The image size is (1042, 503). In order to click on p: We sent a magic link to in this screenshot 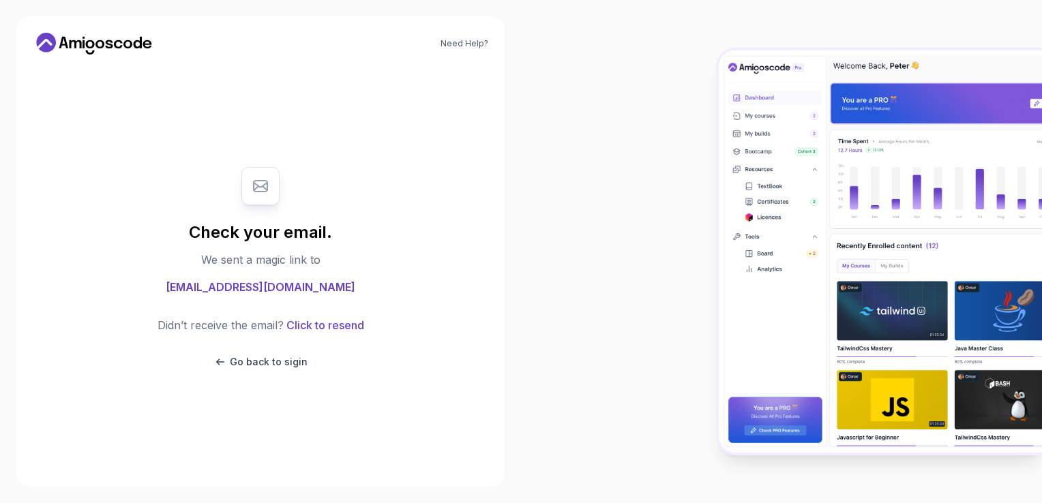, I will do `click(261, 260)`.